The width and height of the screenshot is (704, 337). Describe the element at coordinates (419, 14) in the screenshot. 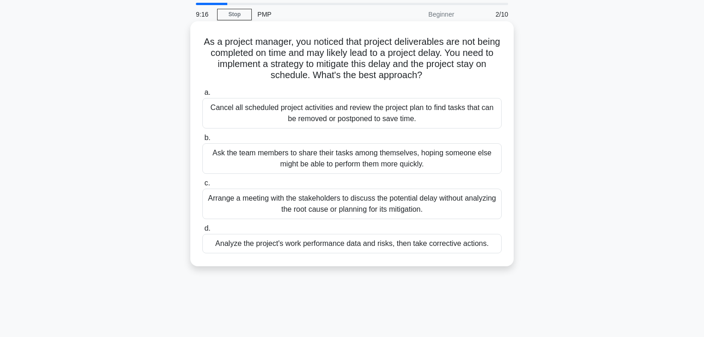

I see `div: Beginner` at that location.